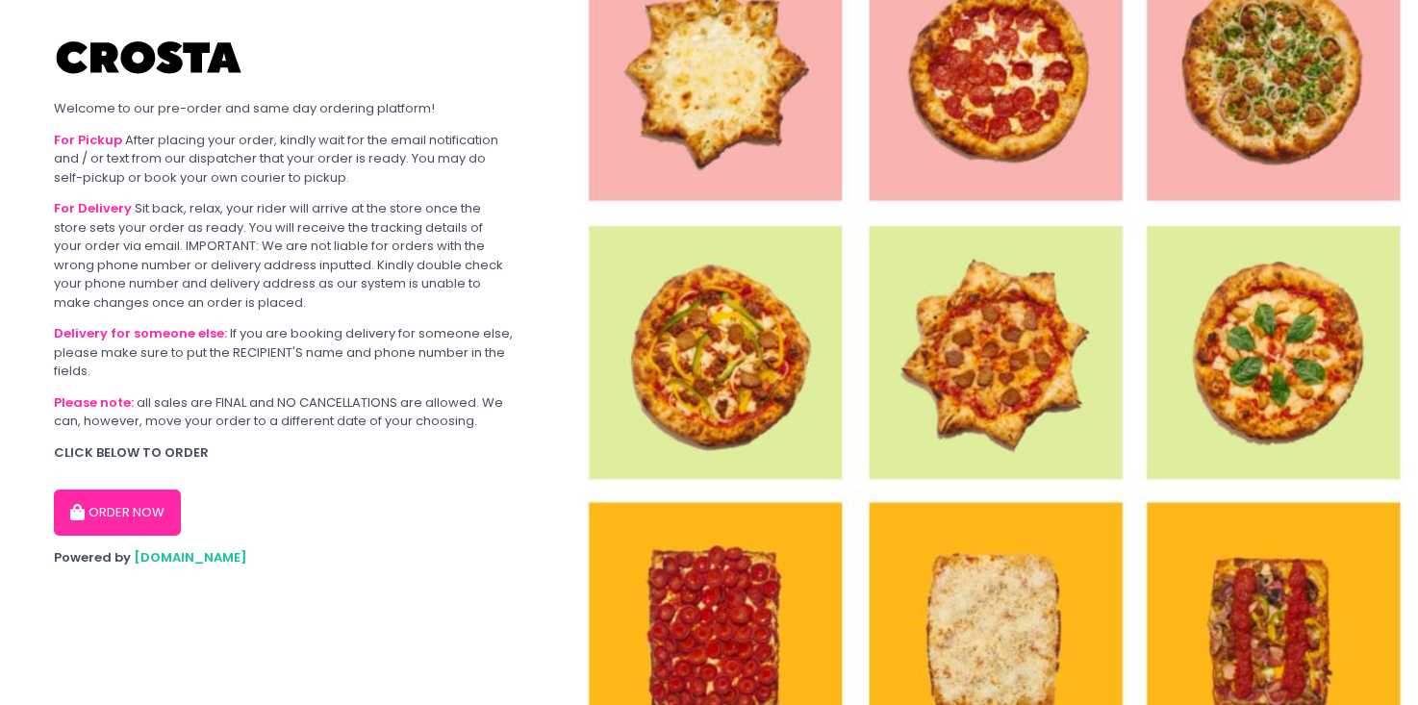 The height and width of the screenshot is (705, 1418). I want to click on b: Please note:, so click(93, 402).